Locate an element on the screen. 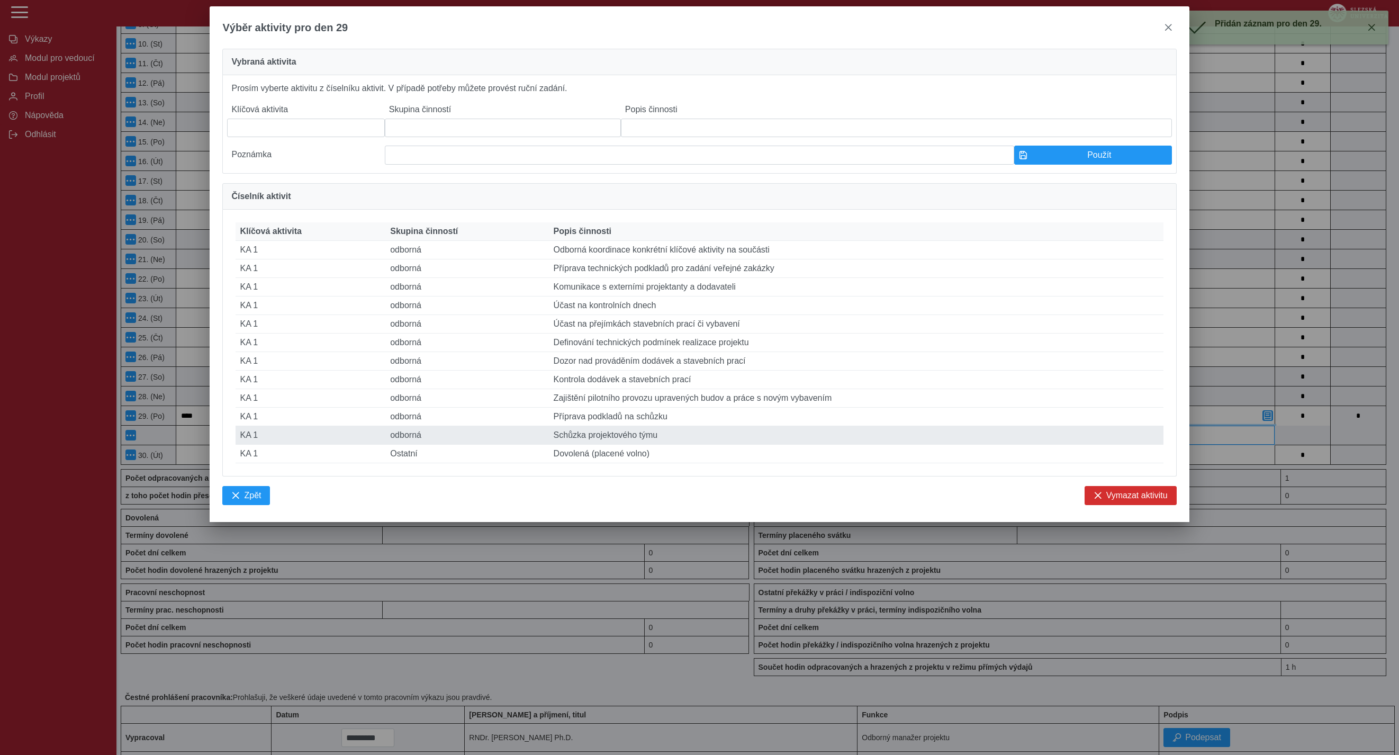 The height and width of the screenshot is (755, 1399). td: Odborná koordinace konkrétní klíčové aktivity na součásti is located at coordinates (857, 250).